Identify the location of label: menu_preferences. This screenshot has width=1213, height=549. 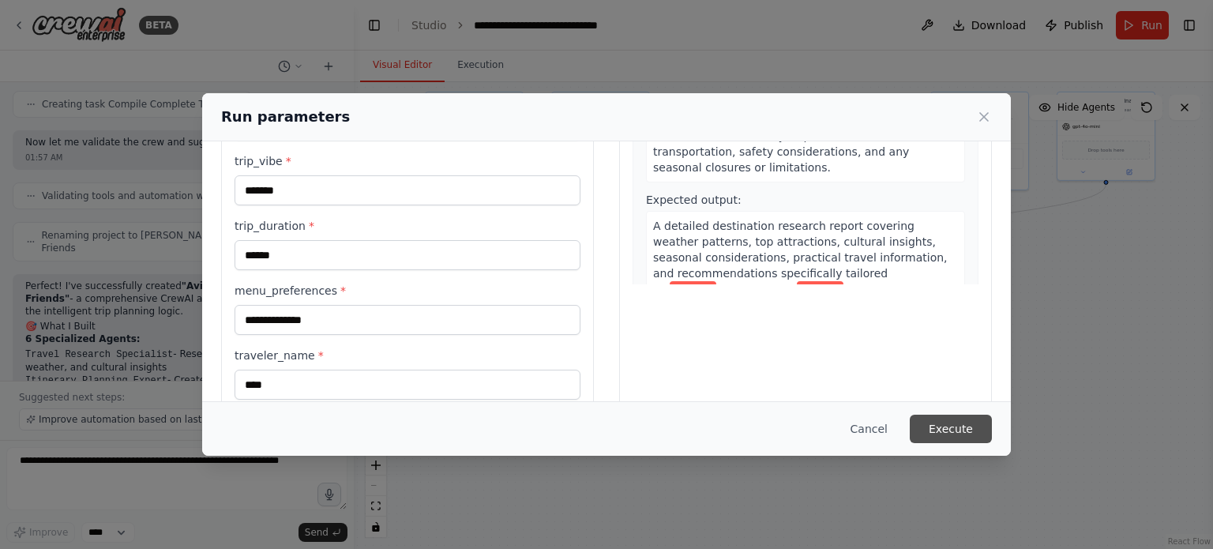
(408, 291).